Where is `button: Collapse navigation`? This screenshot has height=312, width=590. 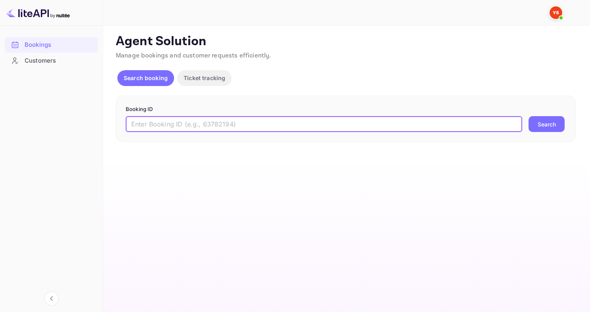 button: Collapse navigation is located at coordinates (52, 298).